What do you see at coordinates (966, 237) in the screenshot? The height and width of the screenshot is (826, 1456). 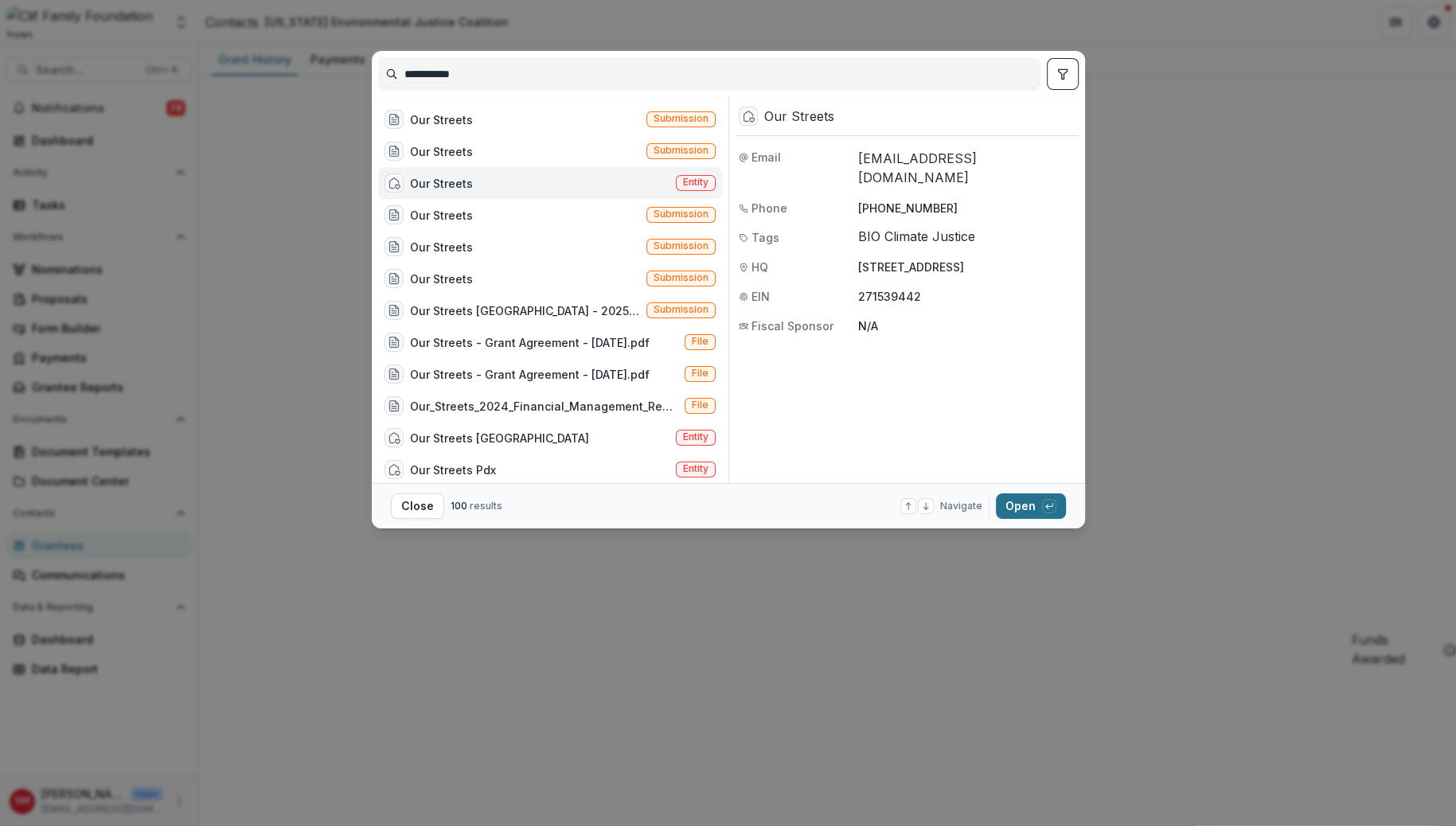 I see `span: BIO Climate Justice` at bounding box center [966, 237].